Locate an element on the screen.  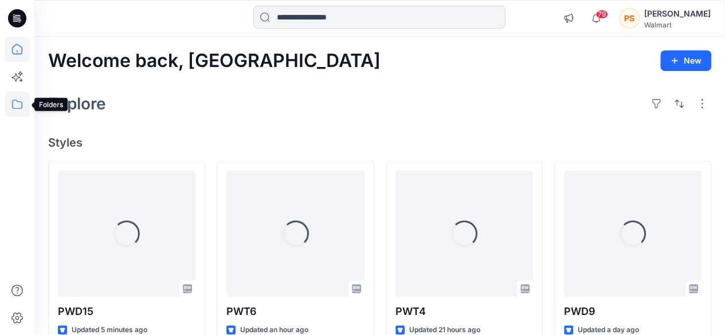
p: PWT4 is located at coordinates (465, 312).